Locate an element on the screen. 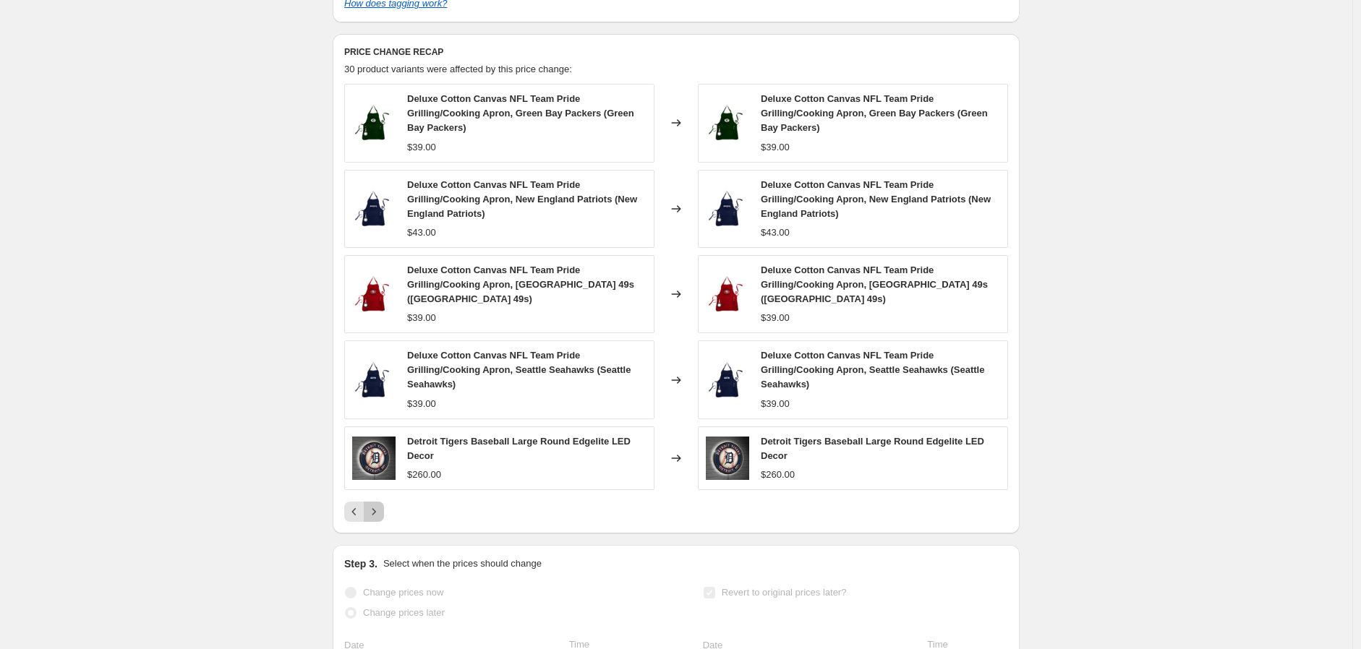 Image resolution: width=1361 pixels, height=649 pixels. h6: PRICE CHANGE RECAP is located at coordinates (676, 52).